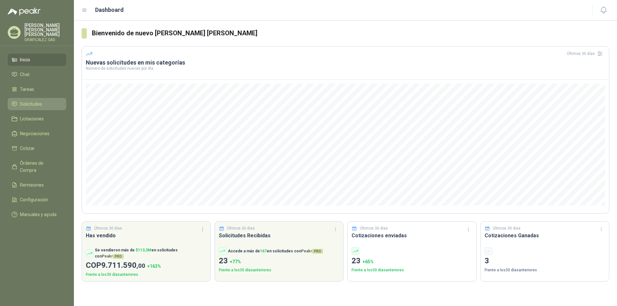 This screenshot has height=306, width=617. What do you see at coordinates (25, 60) in the screenshot?
I see `span: Inicio` at bounding box center [25, 60].